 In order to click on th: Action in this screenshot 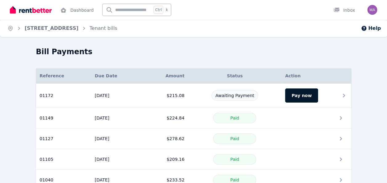, I will do `click(317, 76)`.